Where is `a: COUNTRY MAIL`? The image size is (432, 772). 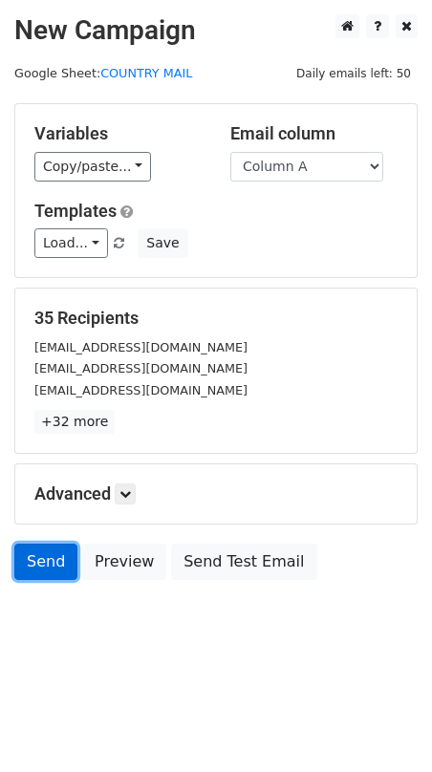
a: COUNTRY MAIL is located at coordinates (146, 73).